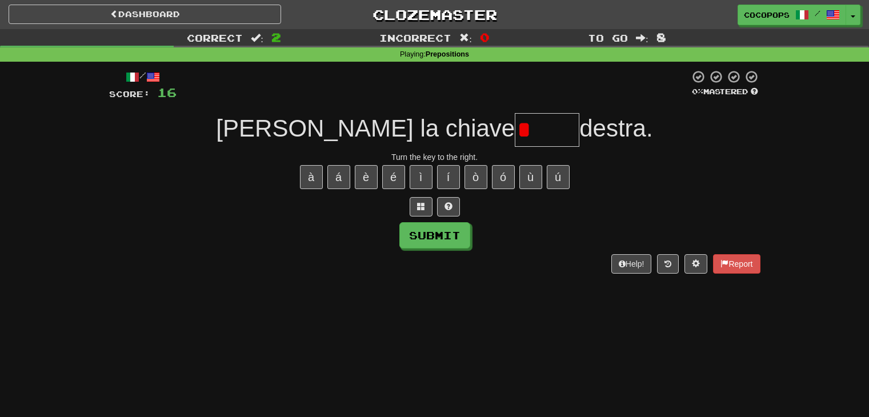 This screenshot has width=869, height=417. What do you see at coordinates (503, 177) in the screenshot?
I see `button: ó` at bounding box center [503, 177].